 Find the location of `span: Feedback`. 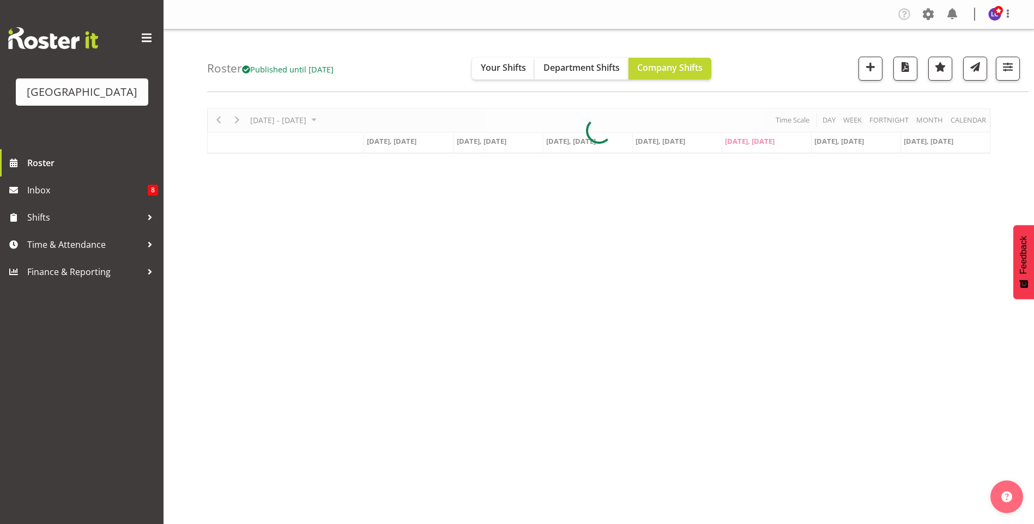

span: Feedback is located at coordinates (1024, 255).